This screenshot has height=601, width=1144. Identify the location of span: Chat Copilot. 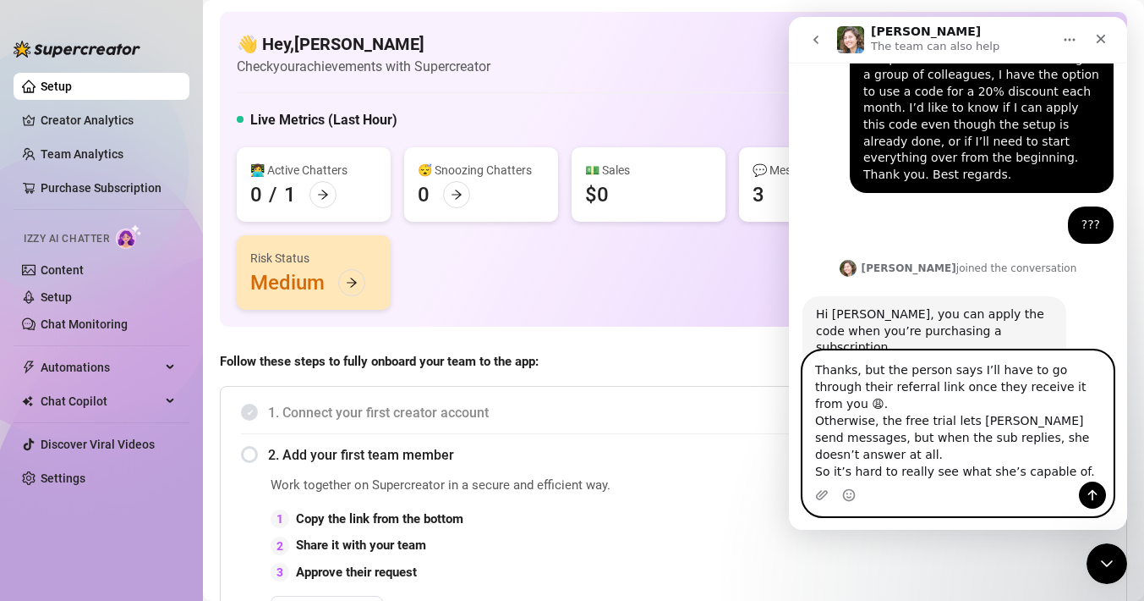
(101, 401).